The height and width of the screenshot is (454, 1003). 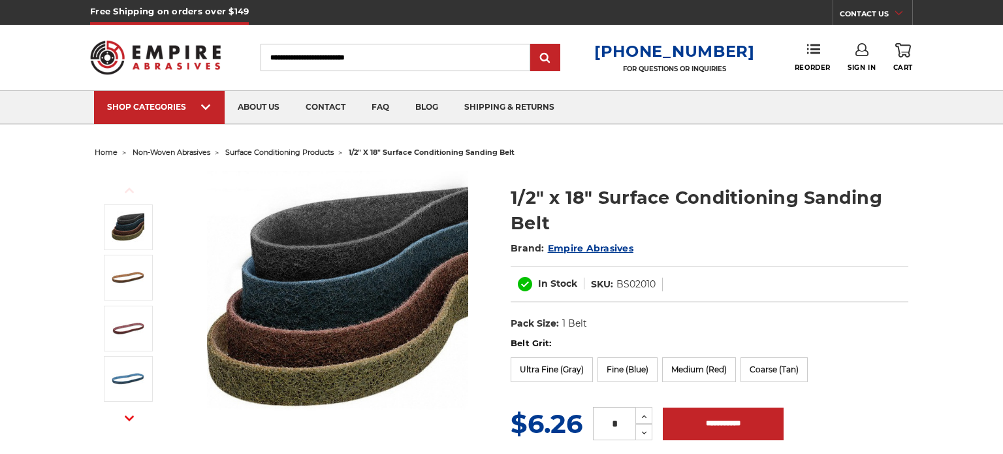 I want to click on button: Next, so click(x=129, y=417).